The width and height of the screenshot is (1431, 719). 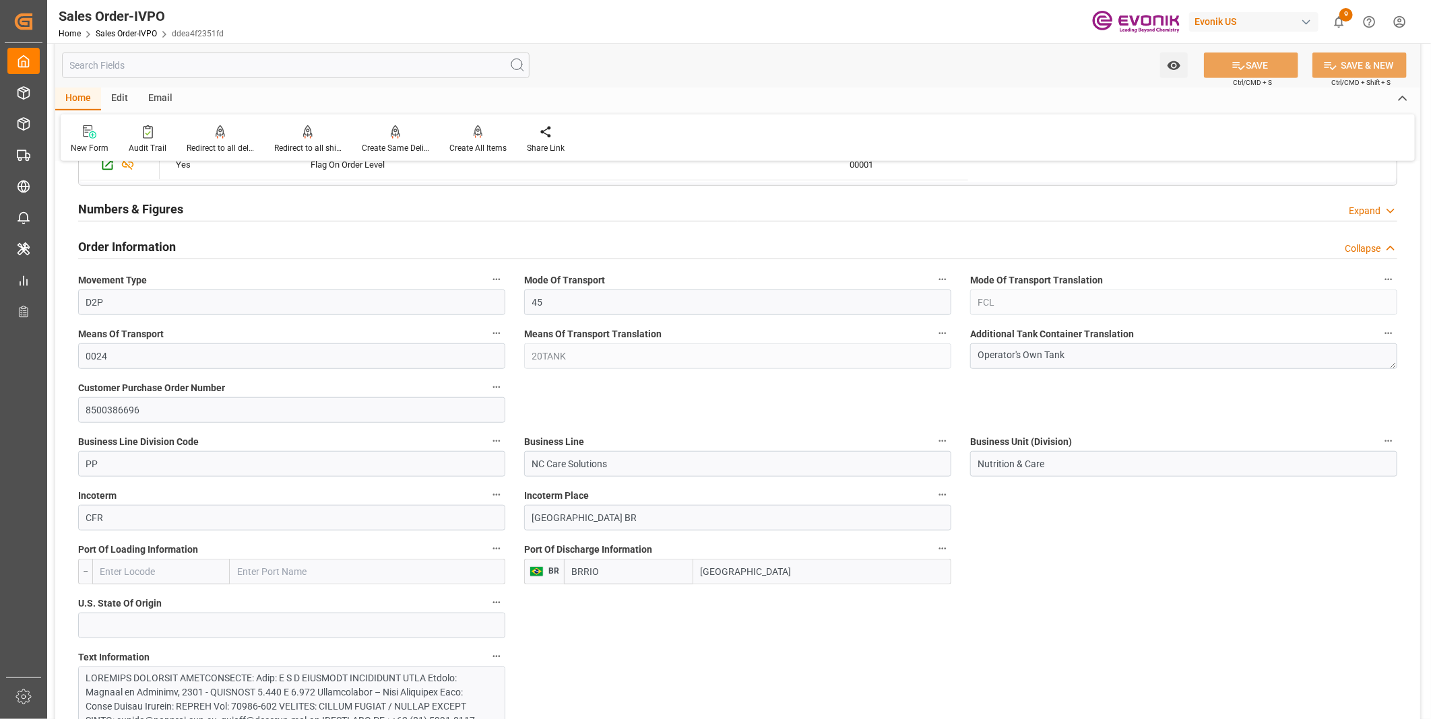 I want to click on div: Email, so click(x=160, y=99).